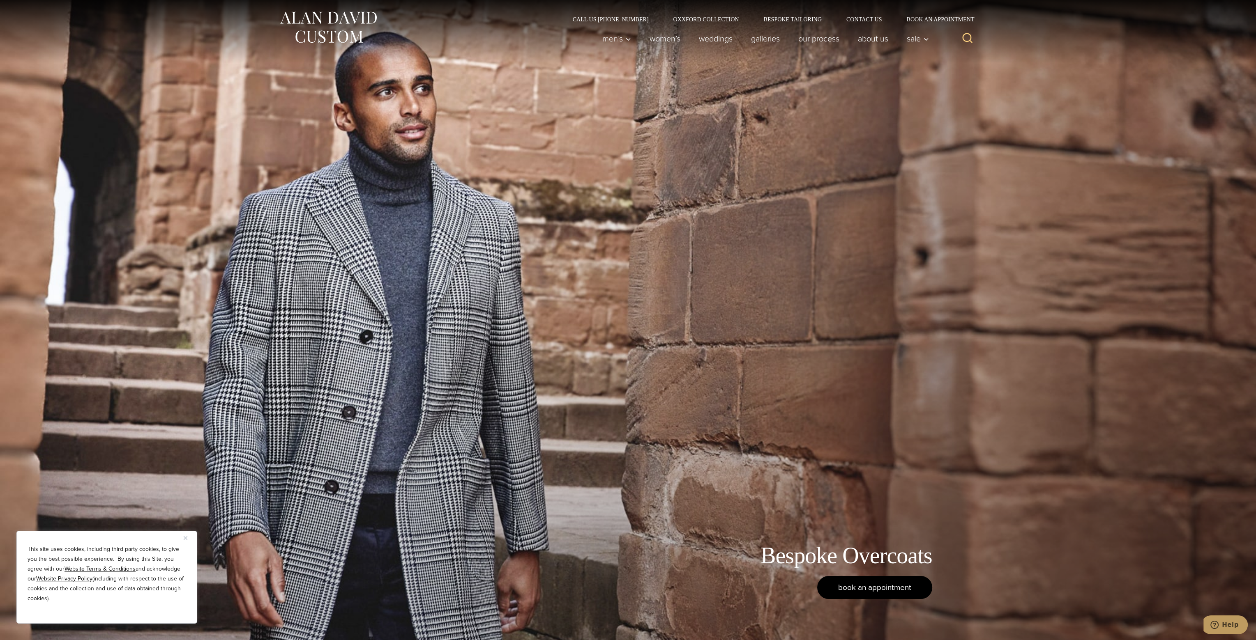  What do you see at coordinates (875, 588) in the screenshot?
I see `a: book an appointment` at bounding box center [875, 588].